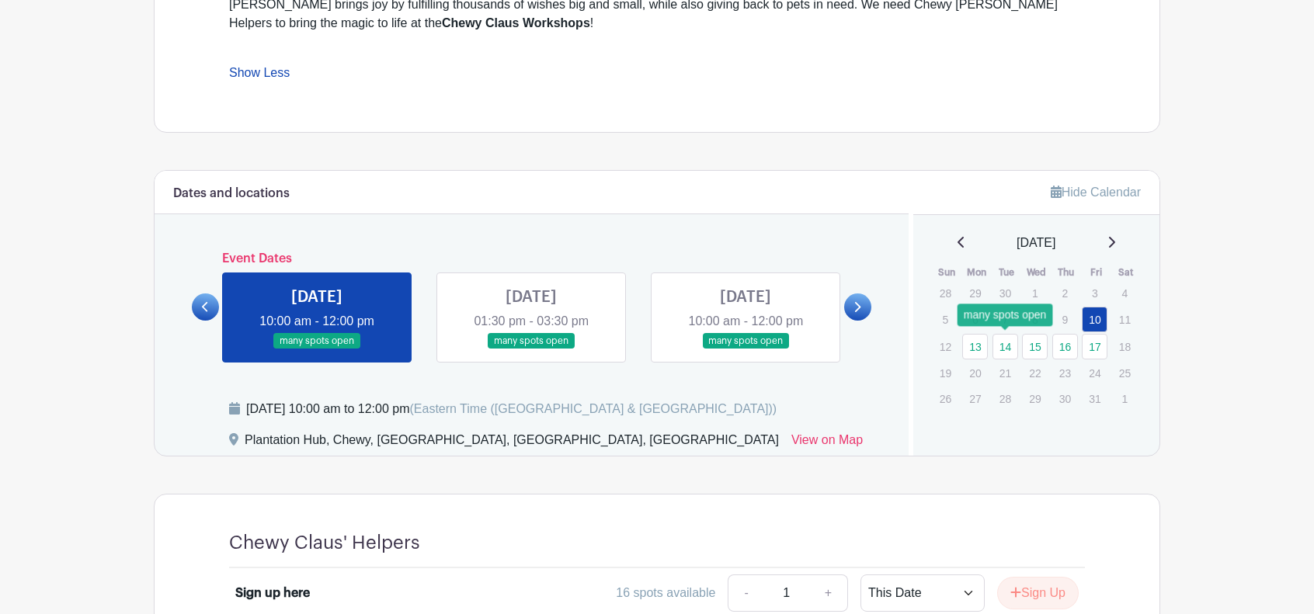 The width and height of the screenshot is (1314, 614). I want to click on p: 27, so click(975, 398).